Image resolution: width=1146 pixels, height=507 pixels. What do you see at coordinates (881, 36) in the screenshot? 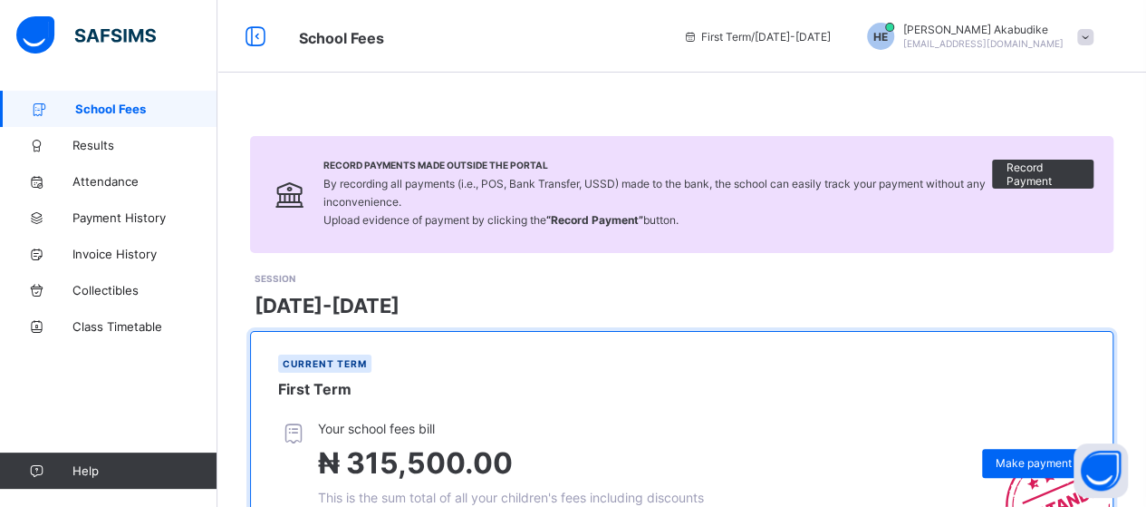
I see `span: HE` at bounding box center [881, 36].